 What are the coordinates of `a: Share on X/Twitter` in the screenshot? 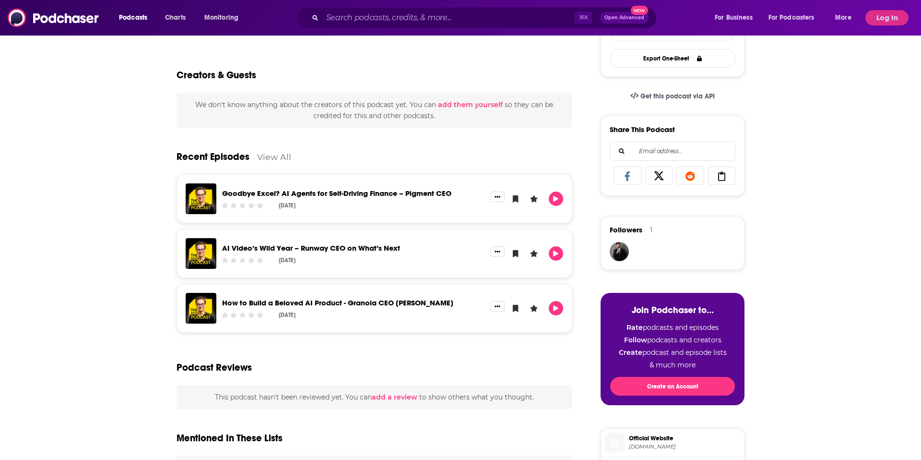 It's located at (659, 176).